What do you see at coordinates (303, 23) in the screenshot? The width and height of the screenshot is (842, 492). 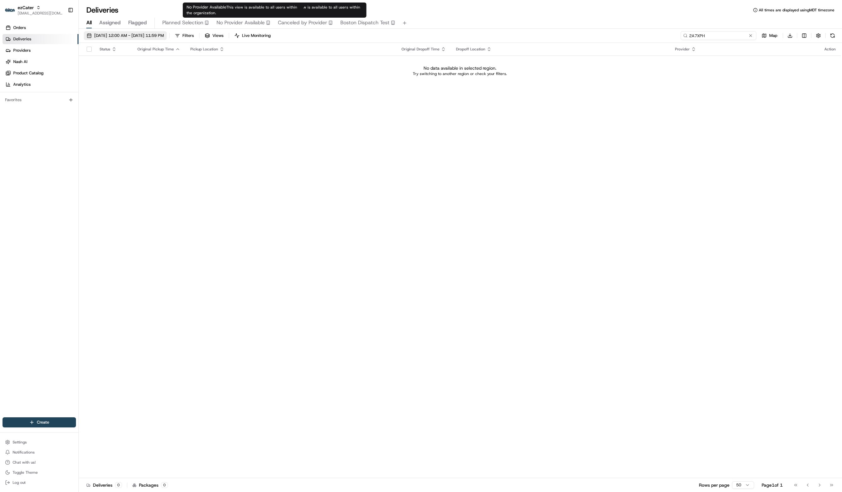 I see `span: Canceled by Provider` at bounding box center [303, 23].